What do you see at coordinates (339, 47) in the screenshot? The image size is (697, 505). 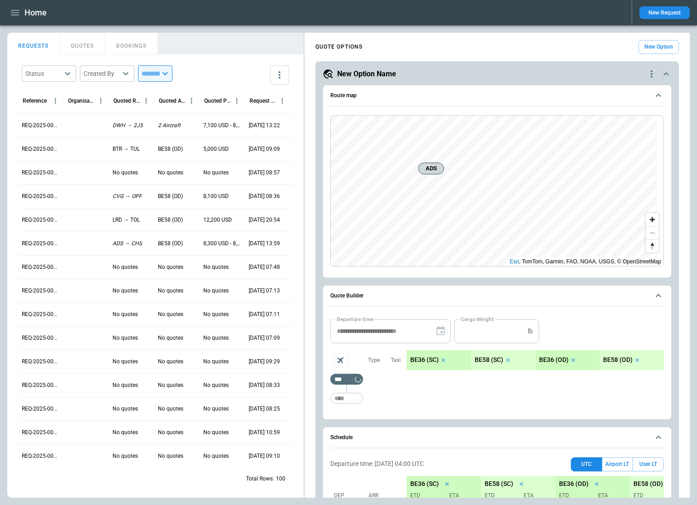 I see `h4: QUOTE OPTIONS` at bounding box center [339, 47].